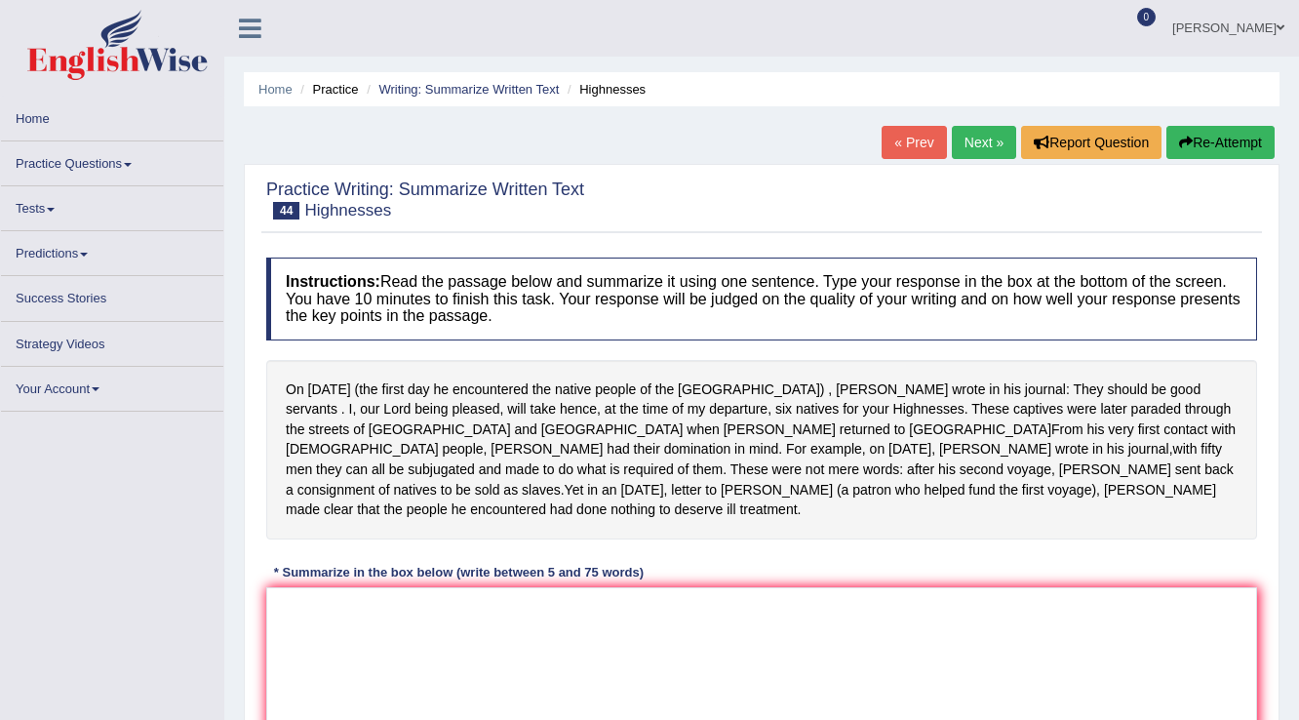 This screenshot has height=720, width=1299. What do you see at coordinates (425, 200) in the screenshot?
I see `h2: Practice Writing: Summarize Written Text` at bounding box center [425, 200].